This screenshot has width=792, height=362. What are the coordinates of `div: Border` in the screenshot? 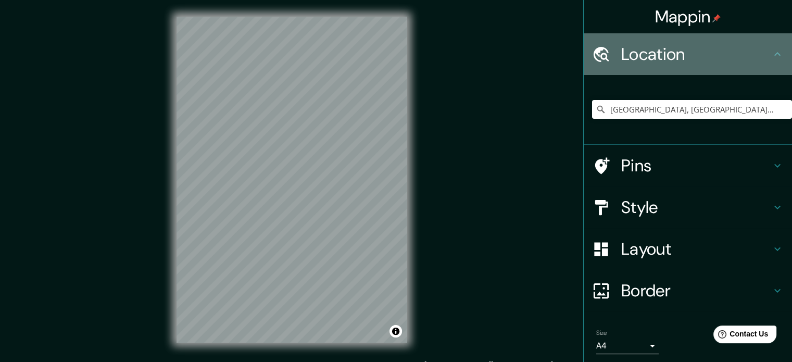 It's located at (688, 291).